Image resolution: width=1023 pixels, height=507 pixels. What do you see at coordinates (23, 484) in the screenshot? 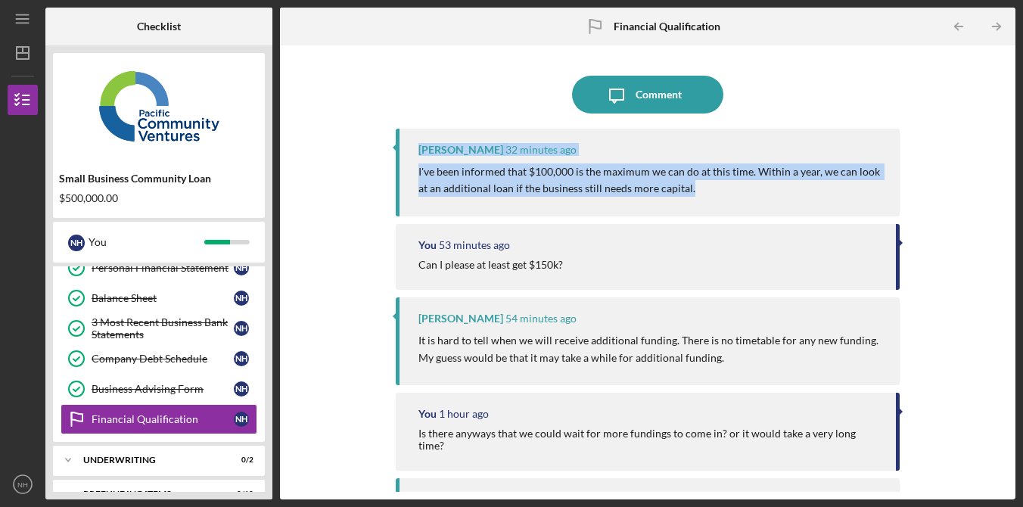
I see `text: NH` at bounding box center [23, 484].